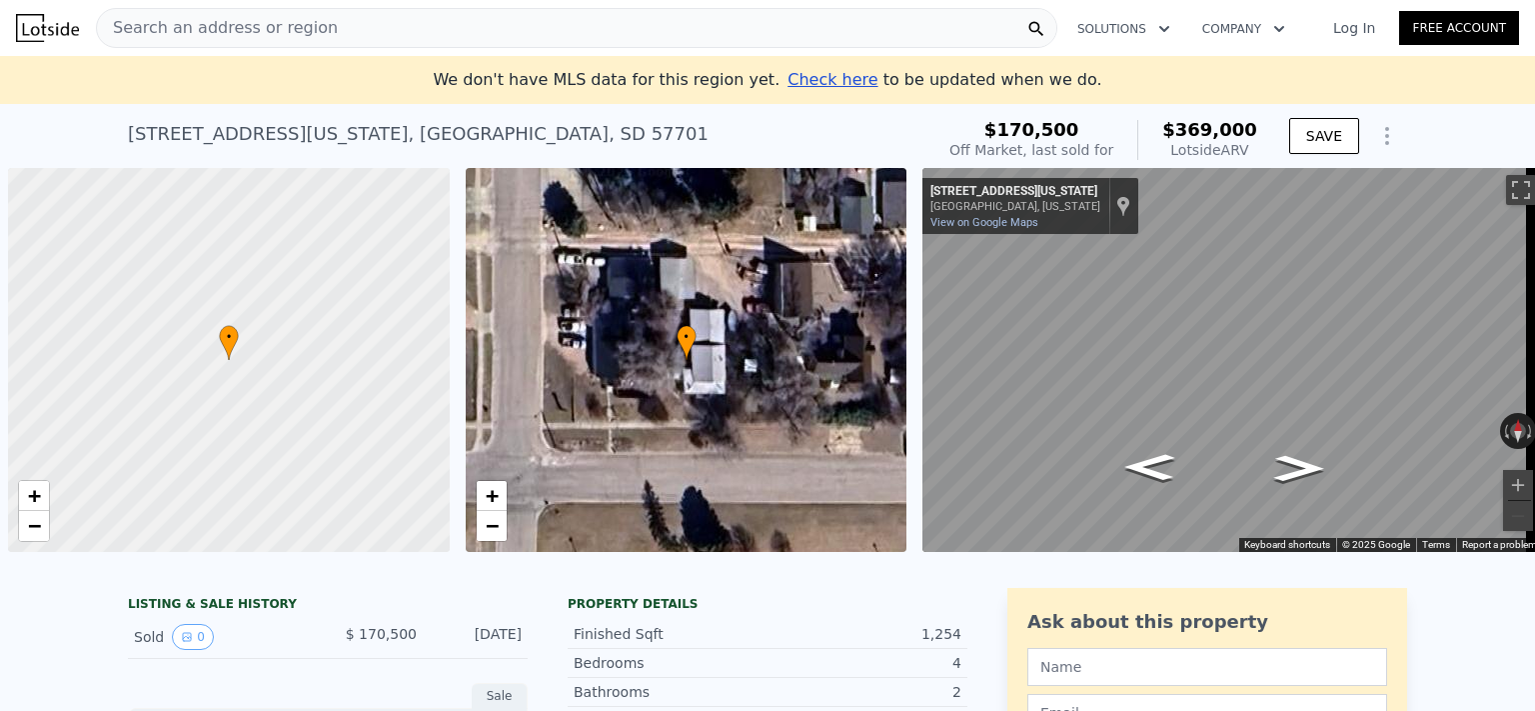  Describe the element at coordinates (1325, 136) in the screenshot. I see `button: SAVE` at that location.